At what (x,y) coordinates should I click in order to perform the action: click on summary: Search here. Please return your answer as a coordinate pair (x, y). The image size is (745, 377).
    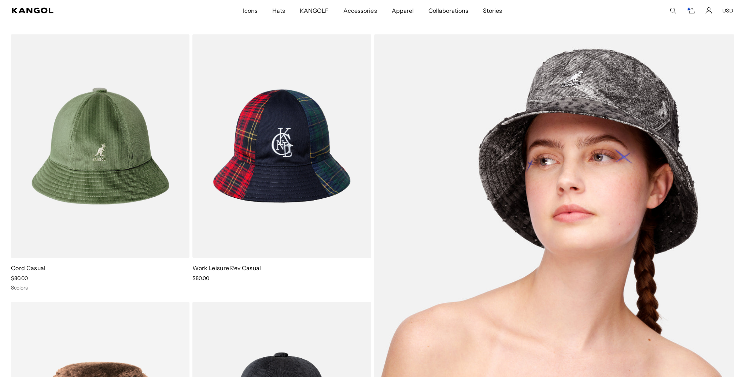
    Looking at the image, I should click on (673, 11).